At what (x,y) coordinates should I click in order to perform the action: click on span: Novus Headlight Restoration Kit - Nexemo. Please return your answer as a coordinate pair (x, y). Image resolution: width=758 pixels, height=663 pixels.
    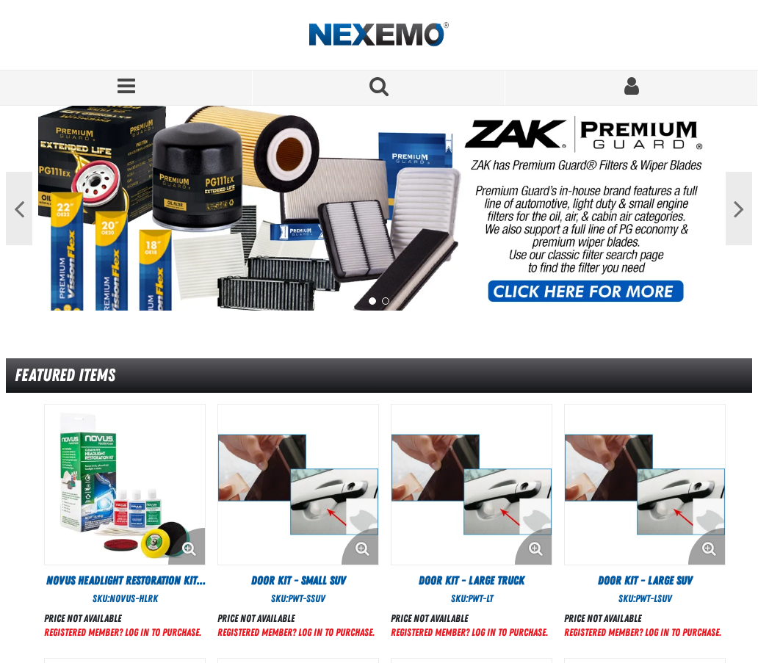
    Looking at the image, I should click on (126, 588).